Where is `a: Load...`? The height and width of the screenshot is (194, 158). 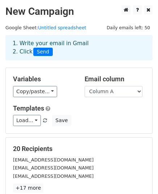
a: Load... is located at coordinates (27, 120).